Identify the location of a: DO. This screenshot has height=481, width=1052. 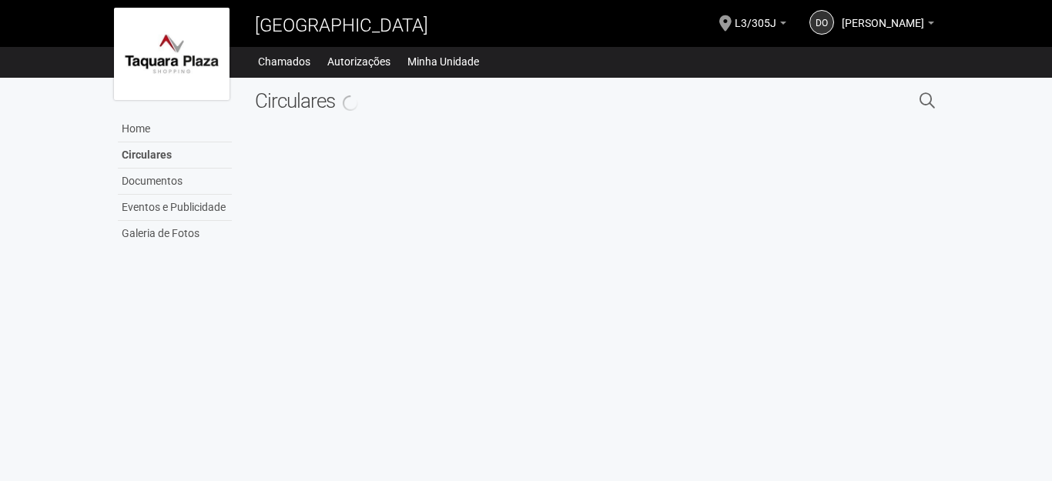
(821, 22).